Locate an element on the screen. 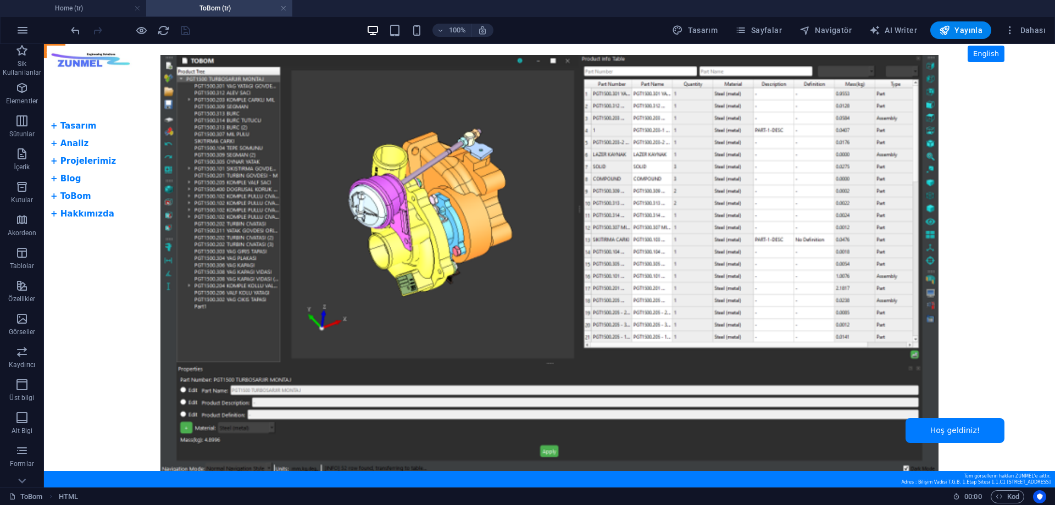  button: Sayfalar is located at coordinates (758, 30).